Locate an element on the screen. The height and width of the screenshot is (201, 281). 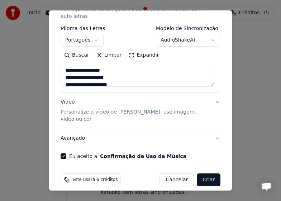
div: Vídeo is located at coordinates (135, 111).